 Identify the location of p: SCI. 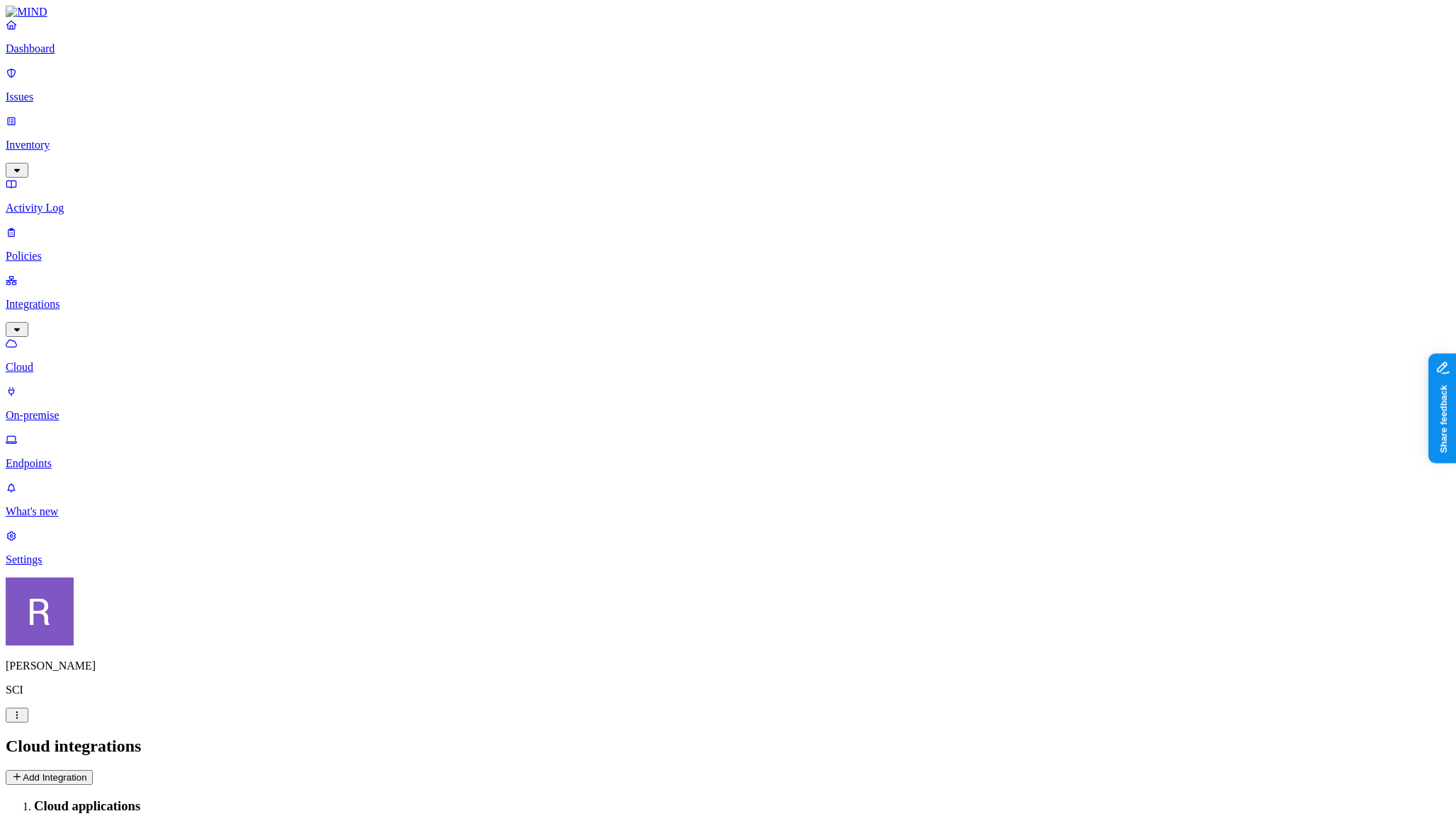
(728, 690).